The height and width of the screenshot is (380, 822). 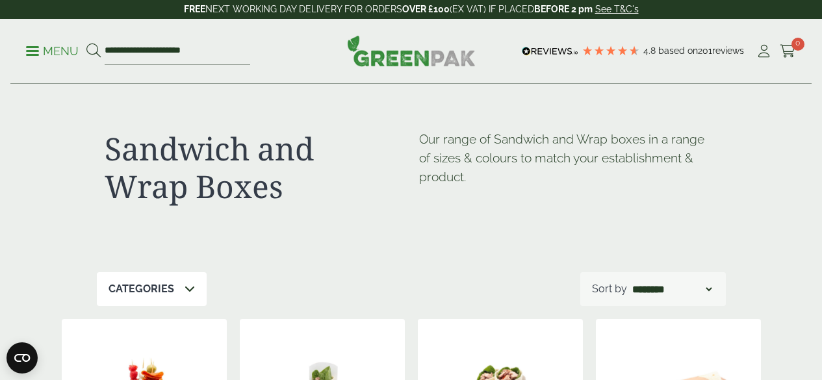 I want to click on strong: FREE, so click(x=194, y=9).